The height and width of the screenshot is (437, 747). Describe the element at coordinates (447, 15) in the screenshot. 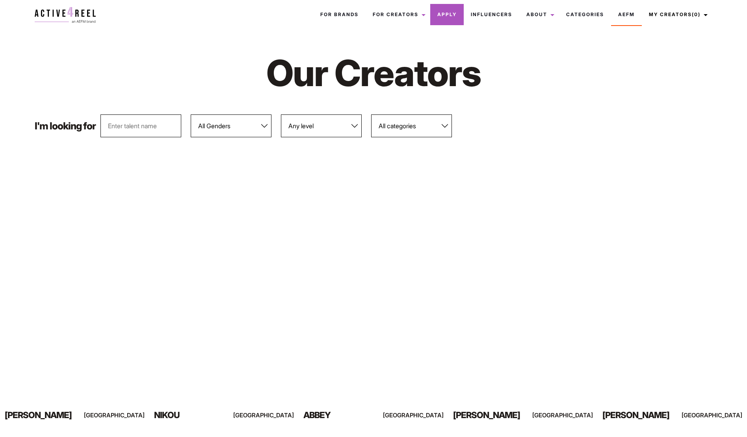

I see `a: Apply` at that location.